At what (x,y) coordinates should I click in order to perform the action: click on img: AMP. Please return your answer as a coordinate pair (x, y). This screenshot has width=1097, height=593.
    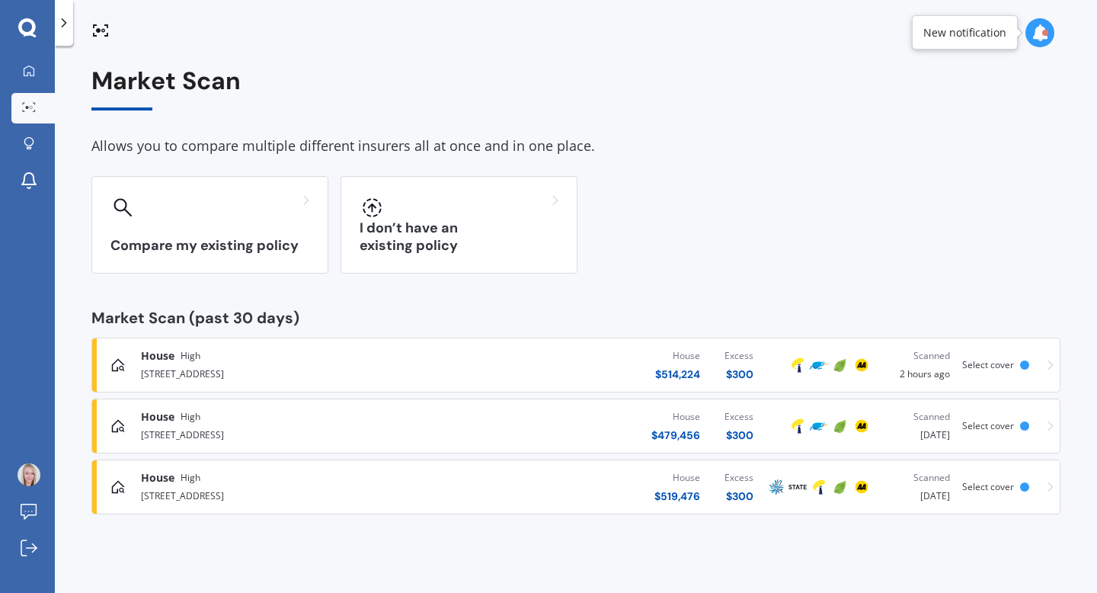
    Looking at the image, I should click on (777, 487).